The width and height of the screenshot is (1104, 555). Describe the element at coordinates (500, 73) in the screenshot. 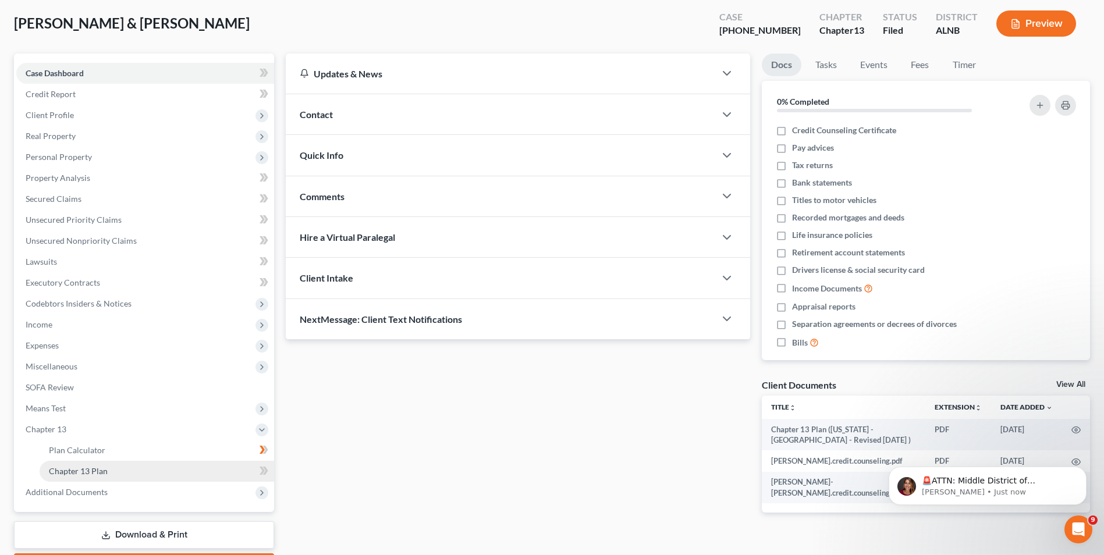

I see `div: Updates & News` at that location.